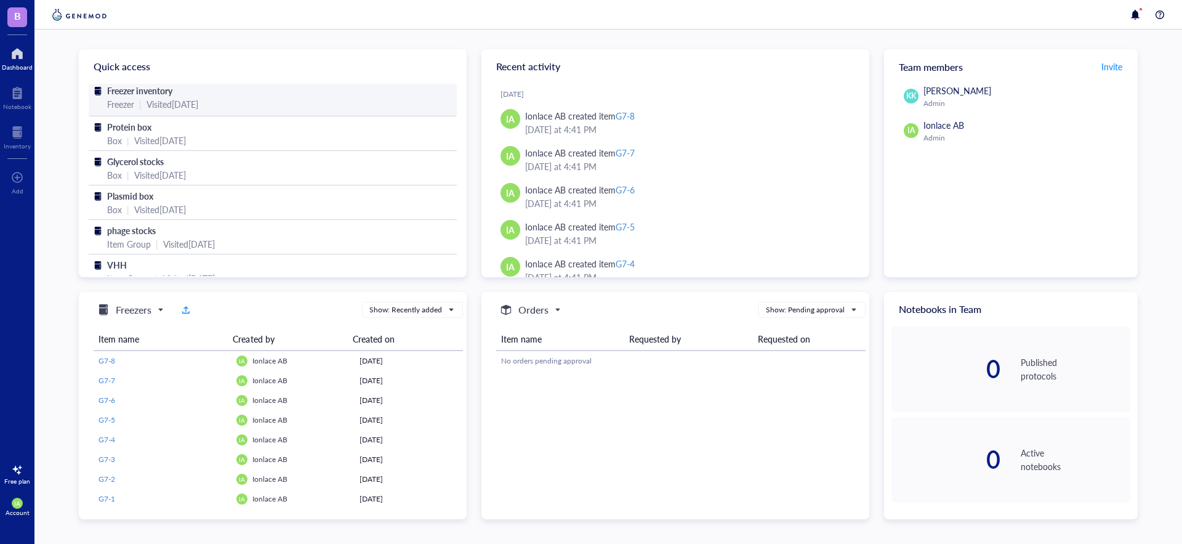 This screenshot has height=544, width=1182. I want to click on a: G7-3, so click(163, 459).